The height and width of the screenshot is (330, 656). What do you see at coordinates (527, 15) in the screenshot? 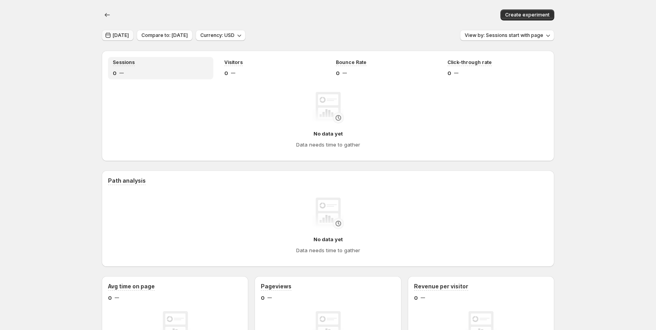
I see `span: Create experiment` at bounding box center [527, 15].